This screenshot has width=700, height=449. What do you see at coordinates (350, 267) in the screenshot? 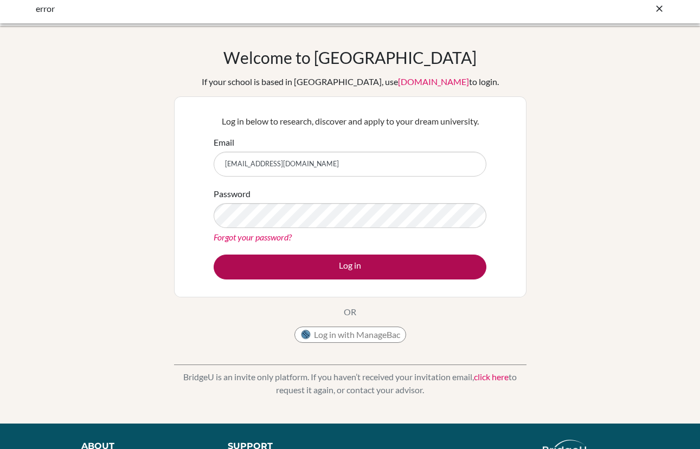
I see `button: Log in` at bounding box center [350, 267].